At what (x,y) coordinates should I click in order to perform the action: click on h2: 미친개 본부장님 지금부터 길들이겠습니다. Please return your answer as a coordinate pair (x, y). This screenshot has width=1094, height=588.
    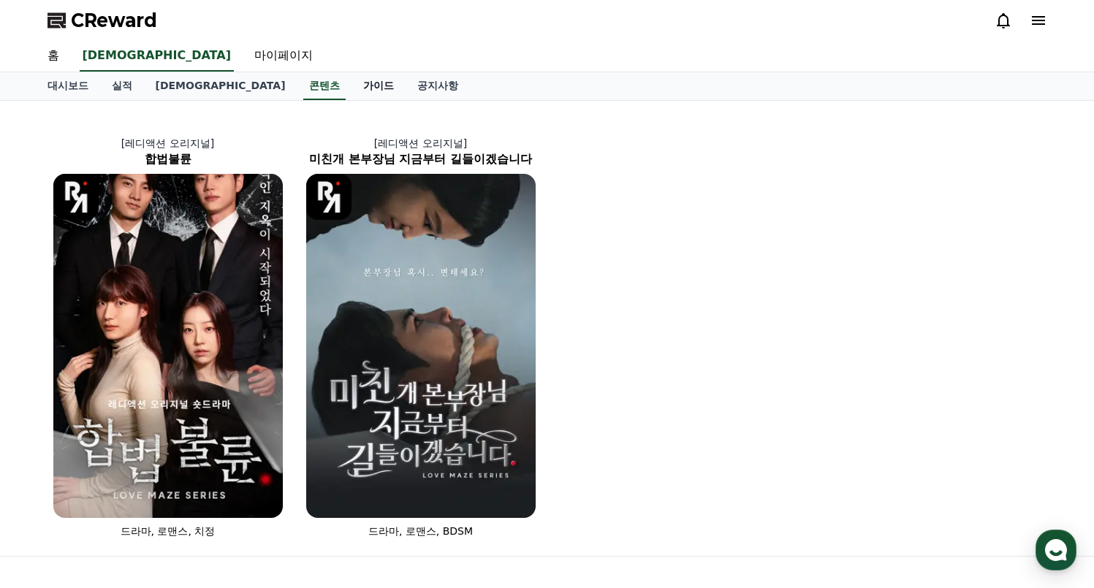
    Looking at the image, I should click on (421, 159).